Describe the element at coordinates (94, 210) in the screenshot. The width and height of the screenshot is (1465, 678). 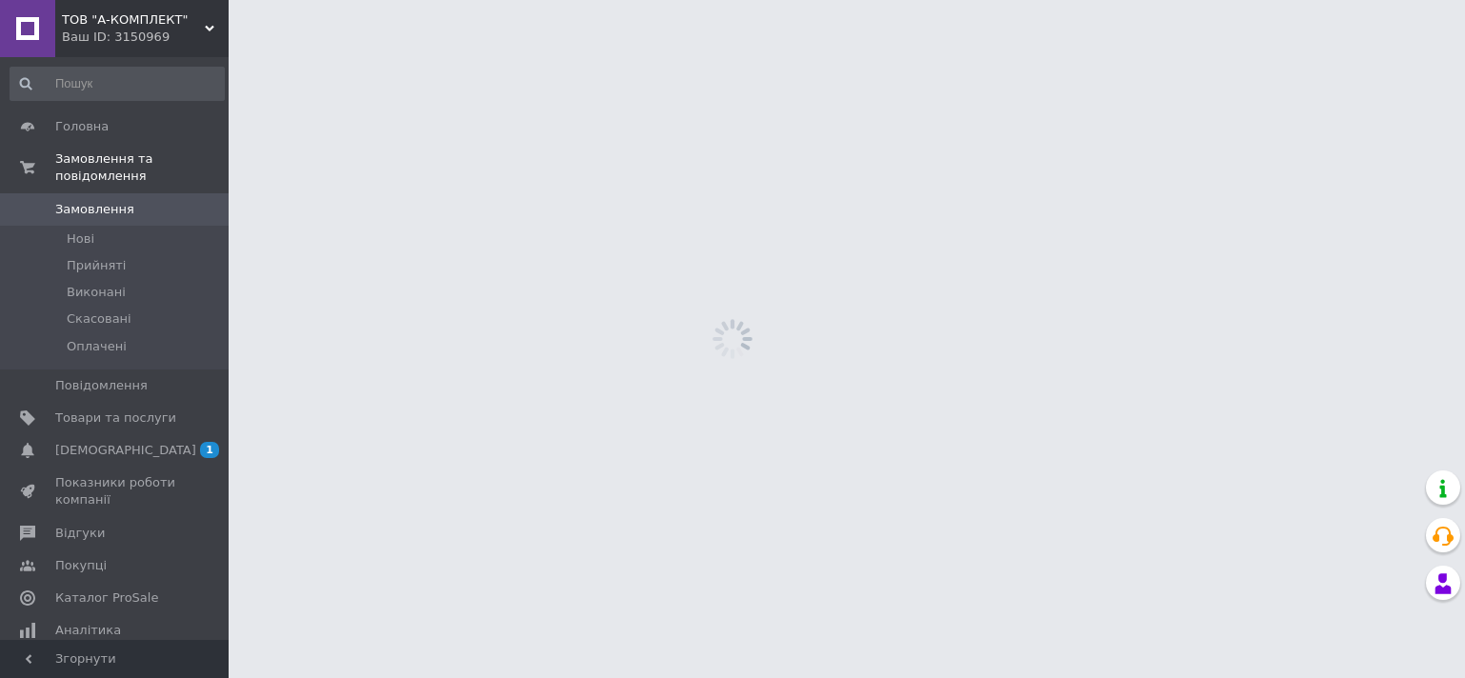
I see `span: Замовлення` at that location.